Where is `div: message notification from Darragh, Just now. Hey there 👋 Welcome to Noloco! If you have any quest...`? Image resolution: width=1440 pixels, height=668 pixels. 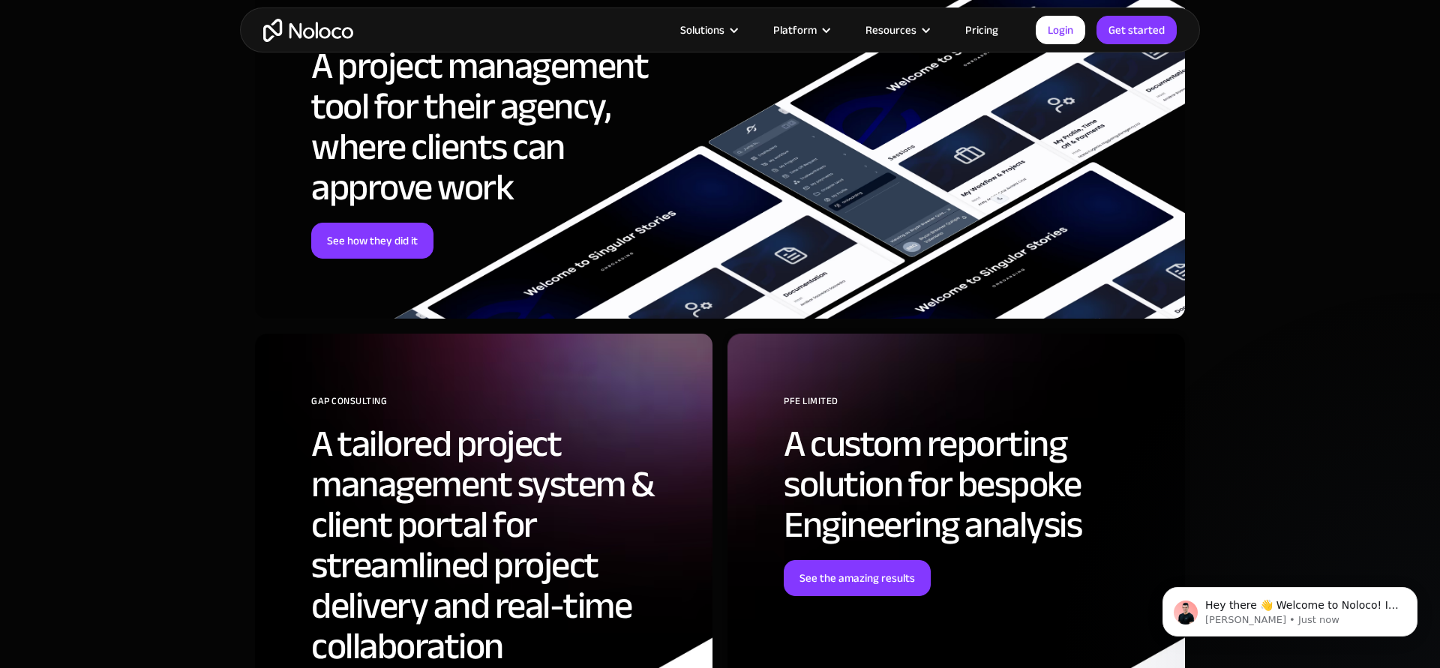 div: message notification from Darragh, Just now. Hey there 👋 Welcome to Noloco! If you have any quest... is located at coordinates (150, 56).